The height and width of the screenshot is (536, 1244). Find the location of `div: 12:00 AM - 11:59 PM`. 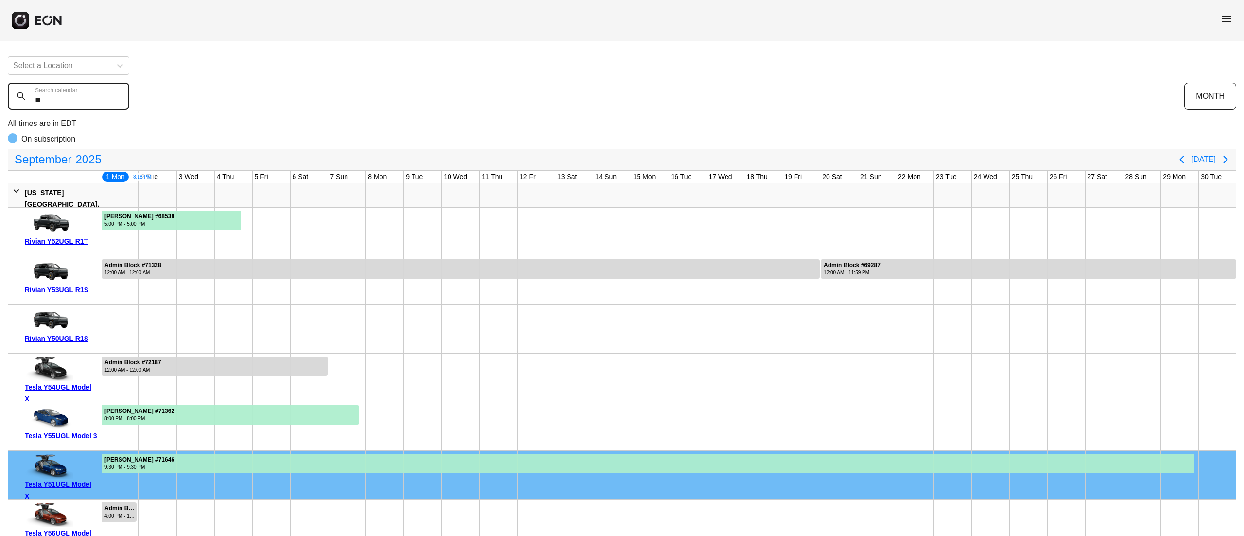

div: 12:00 AM - 11:59 PM is located at coordinates (852, 272).